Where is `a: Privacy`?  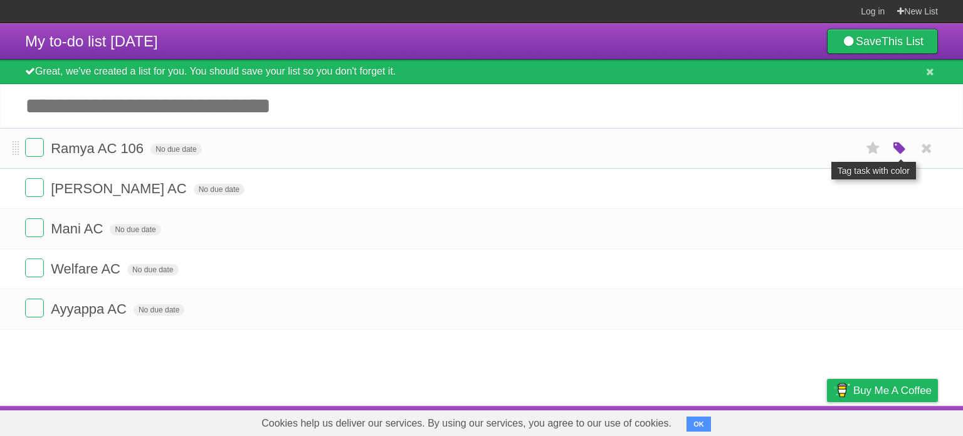 a: Privacy is located at coordinates (827, 421).